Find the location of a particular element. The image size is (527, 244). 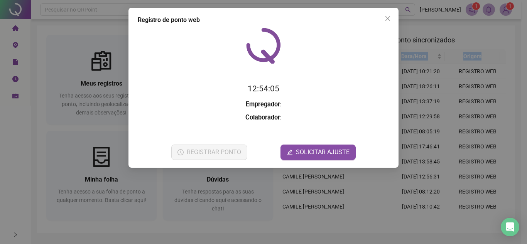

button: Close is located at coordinates (388, 19).